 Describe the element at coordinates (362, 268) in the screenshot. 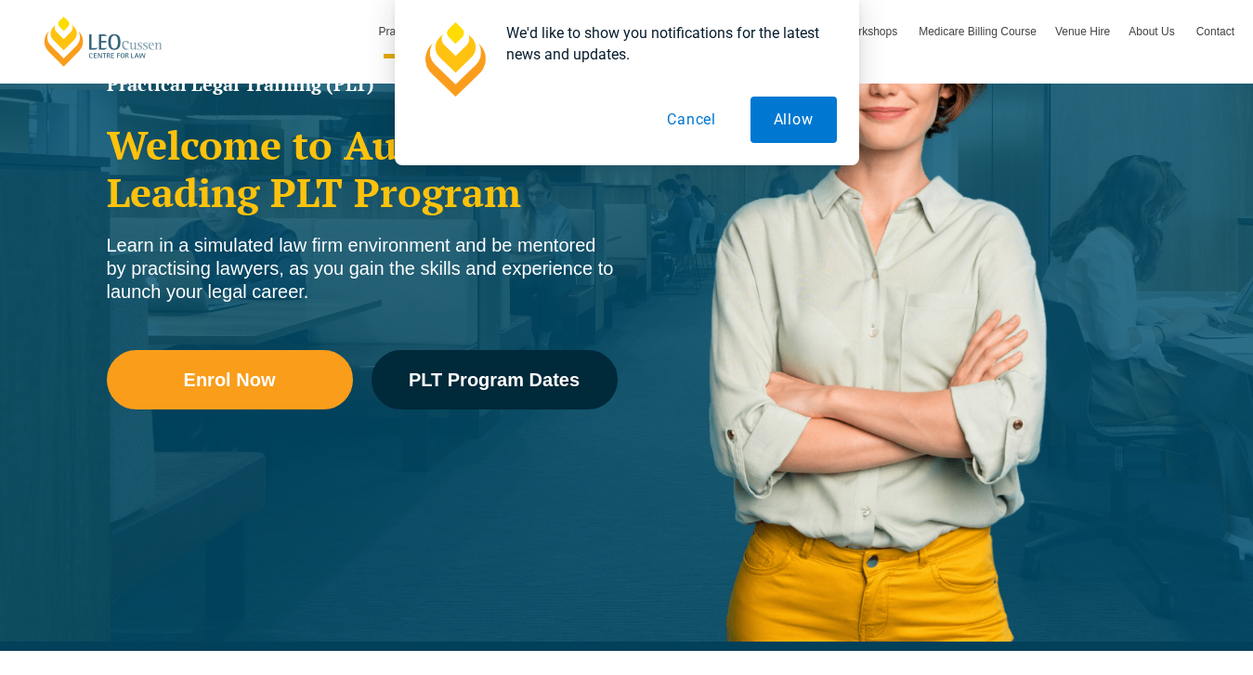

I see `div: Learn in a simulated law firm environment and be mentored by practising lawyers, as you gain the ...` at that location.